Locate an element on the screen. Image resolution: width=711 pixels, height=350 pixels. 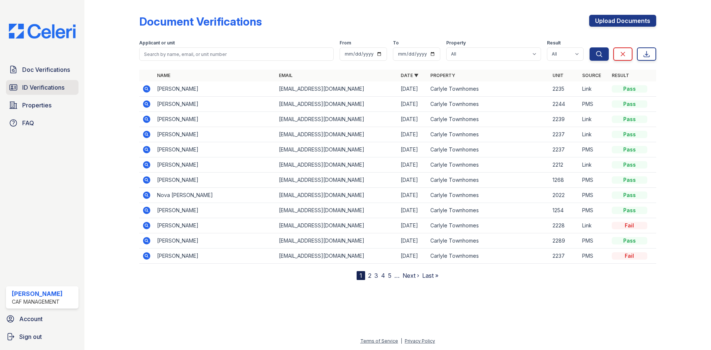
label: From is located at coordinates (345, 43).